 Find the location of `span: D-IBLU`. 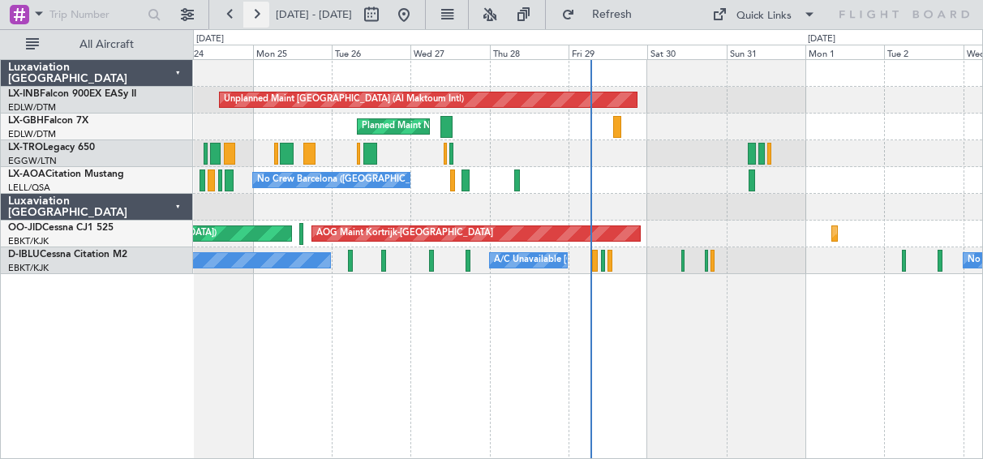

span: D-IBLU is located at coordinates (24, 255).